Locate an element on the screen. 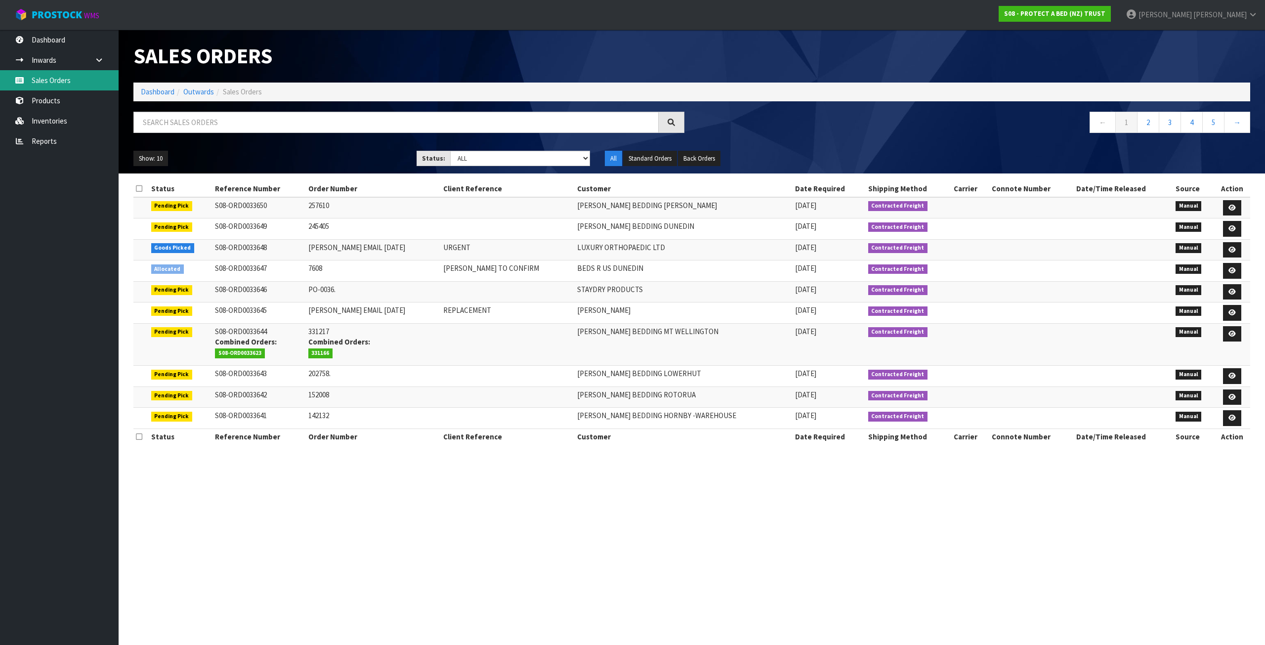  a: 1 is located at coordinates (1126, 122).